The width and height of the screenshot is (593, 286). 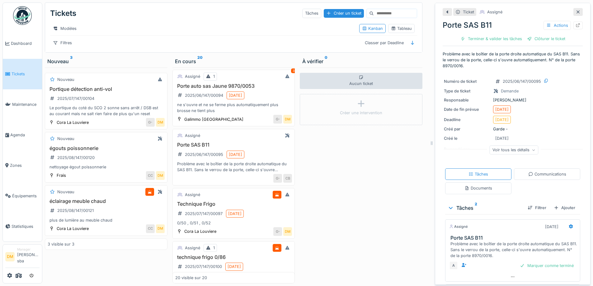 I want to click on div: 2025/07/147/00104, so click(x=76, y=98).